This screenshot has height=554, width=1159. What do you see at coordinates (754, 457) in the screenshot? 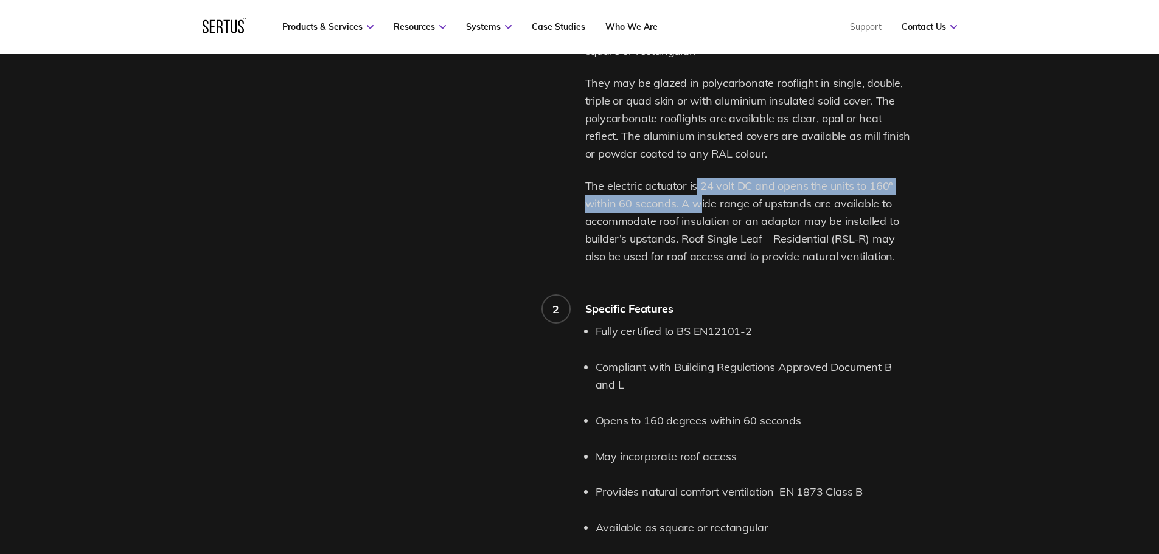
I see `li: May incorporate roof access` at bounding box center [754, 457].